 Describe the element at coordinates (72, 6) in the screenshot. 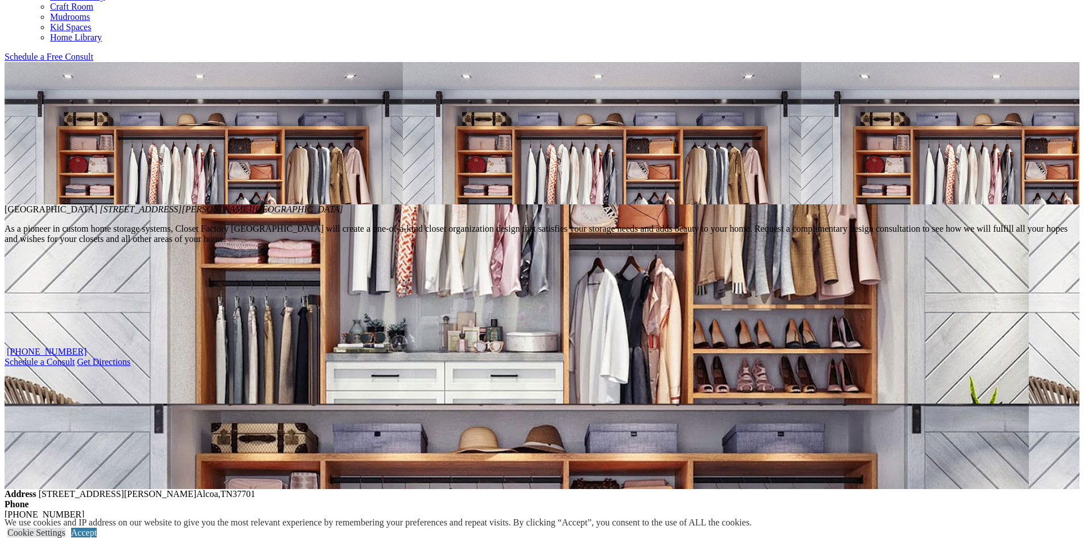

I see `a: Craft Room` at that location.